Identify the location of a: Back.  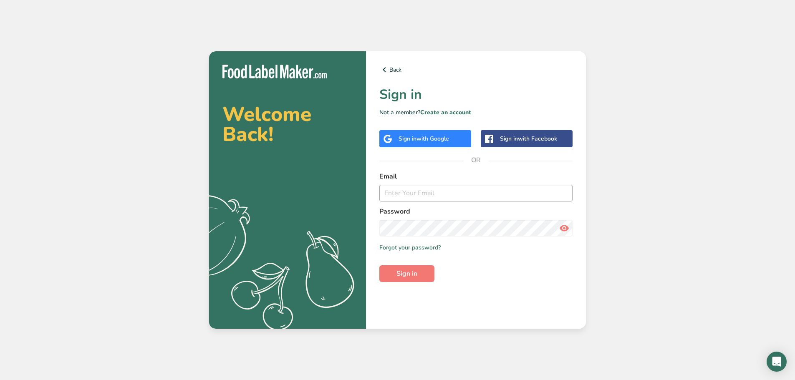
(476, 70).